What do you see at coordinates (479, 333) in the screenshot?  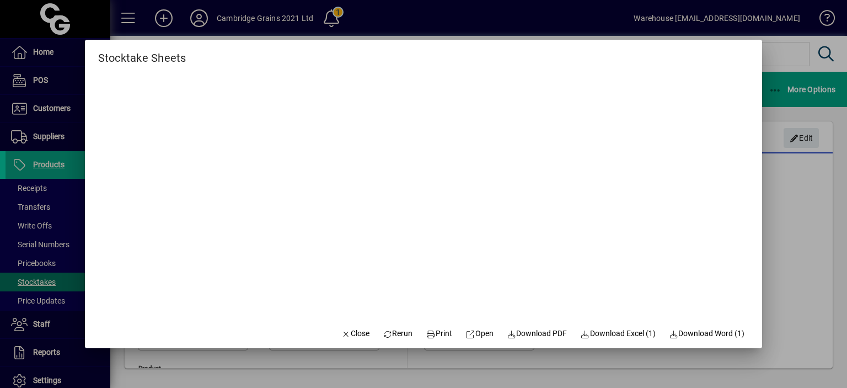 I see `span: Open` at bounding box center [479, 333].